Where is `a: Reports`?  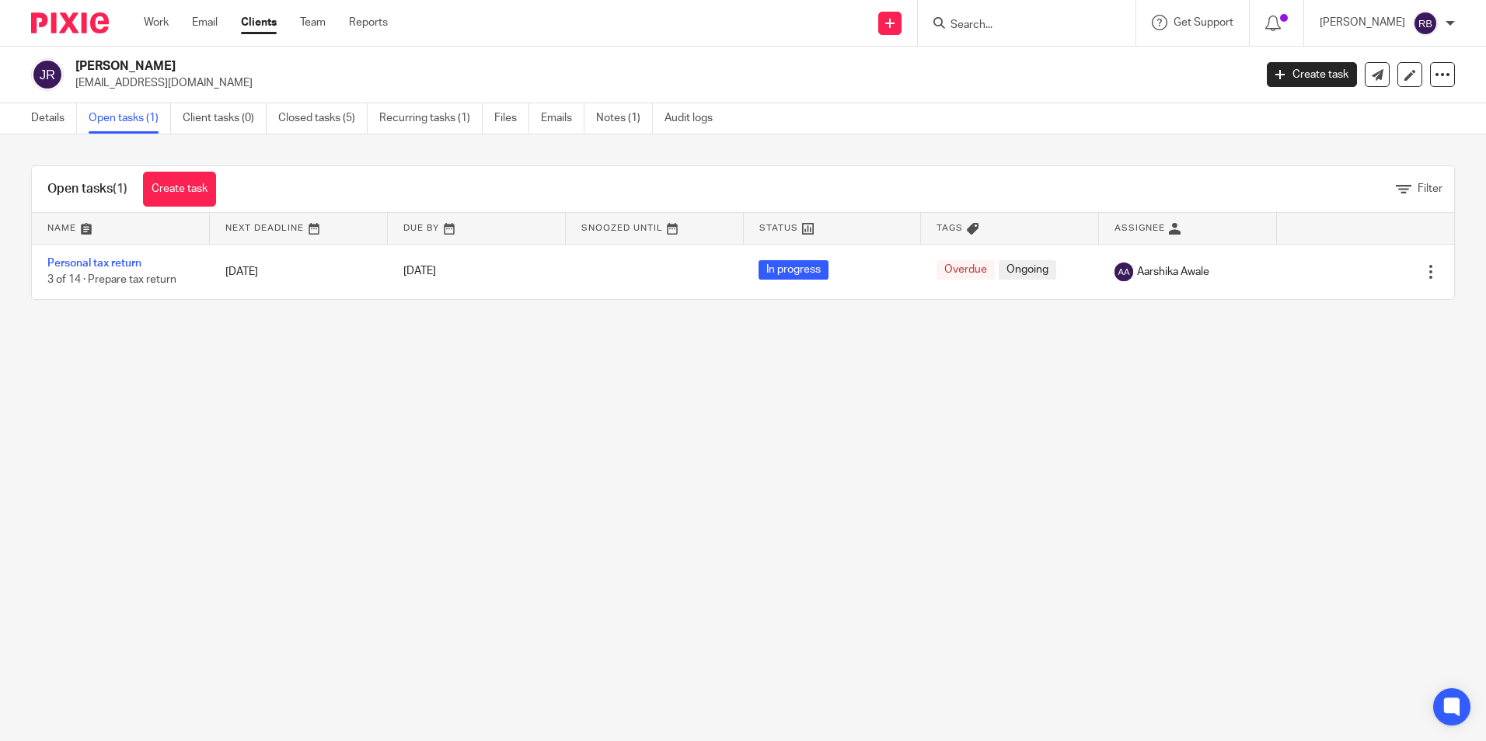
a: Reports is located at coordinates (368, 23).